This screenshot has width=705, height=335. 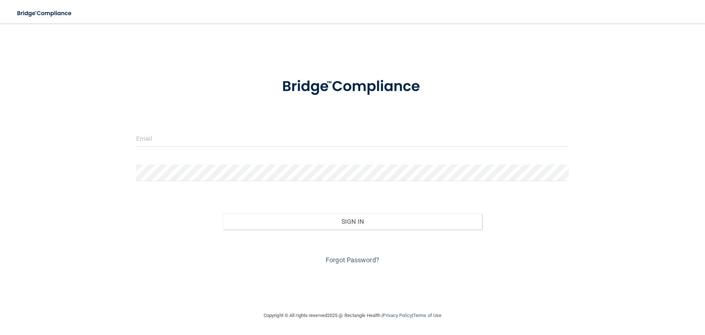 What do you see at coordinates (352, 260) in the screenshot?
I see `a: Forgot Password?` at bounding box center [352, 260].